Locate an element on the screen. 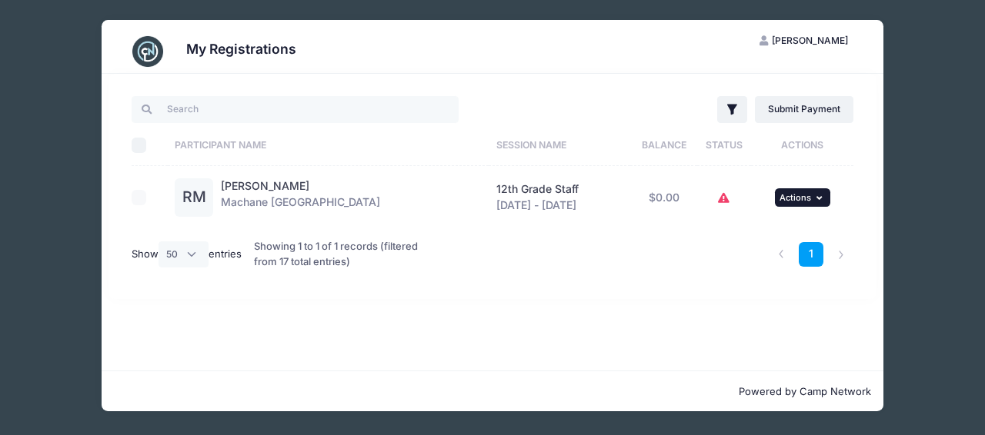 The image size is (985, 435). h3: My Registrations is located at coordinates (241, 48).